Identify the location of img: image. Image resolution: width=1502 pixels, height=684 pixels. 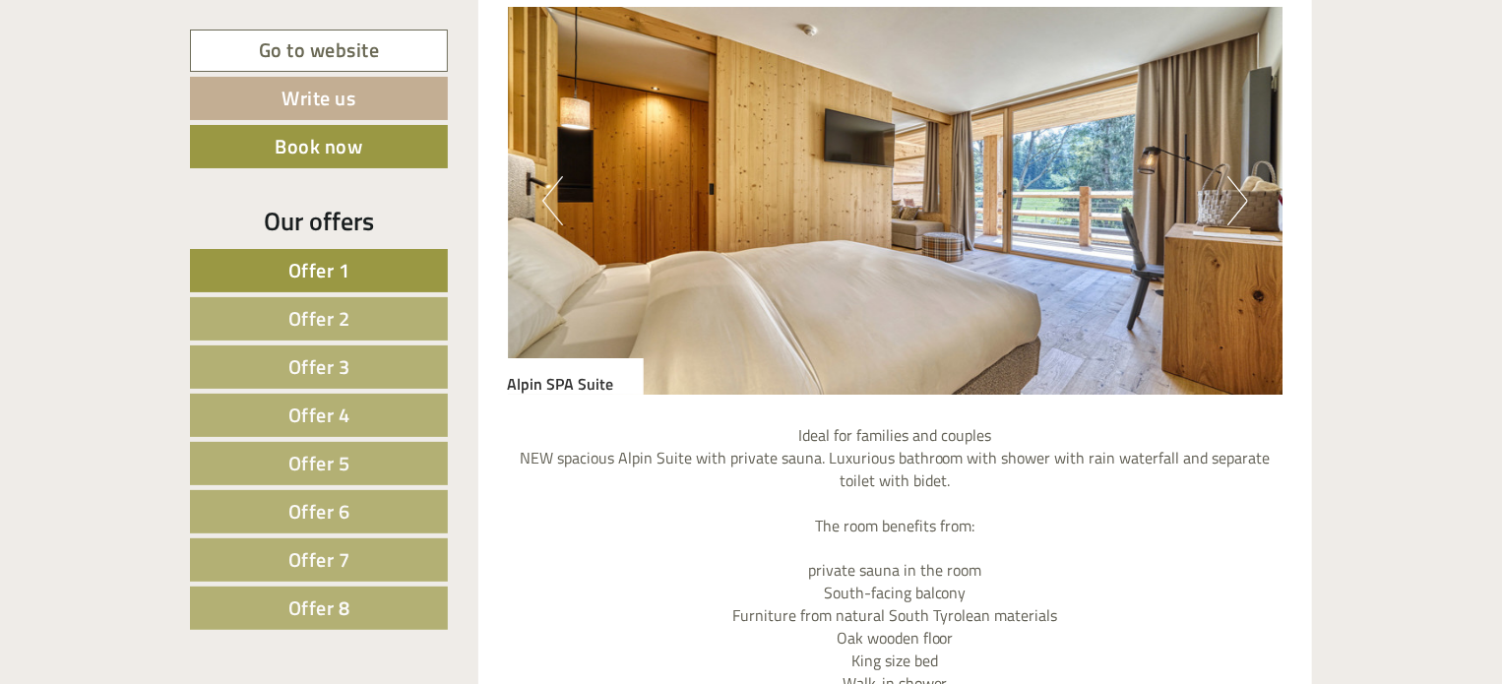
(895, 201).